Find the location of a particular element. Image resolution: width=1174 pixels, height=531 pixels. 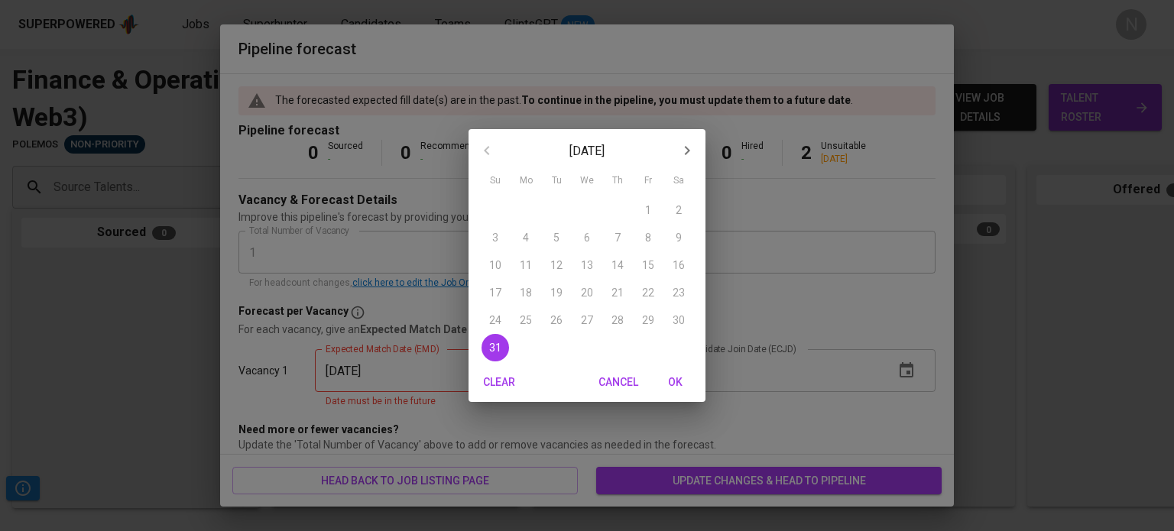

span: Sa is located at coordinates (679, 181).